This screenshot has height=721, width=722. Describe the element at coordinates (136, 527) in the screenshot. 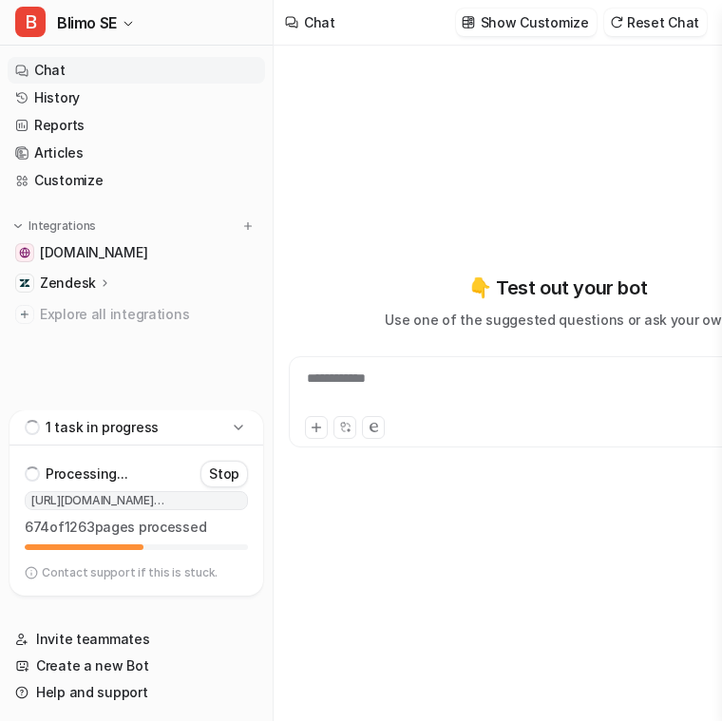

I see `p: 674 of 1263 pages processed` at that location.